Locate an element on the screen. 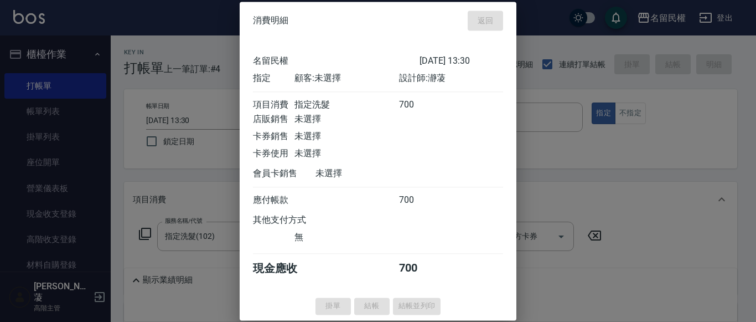 Image resolution: width=756 pixels, height=322 pixels. div: 名留民權 is located at coordinates (336, 61).